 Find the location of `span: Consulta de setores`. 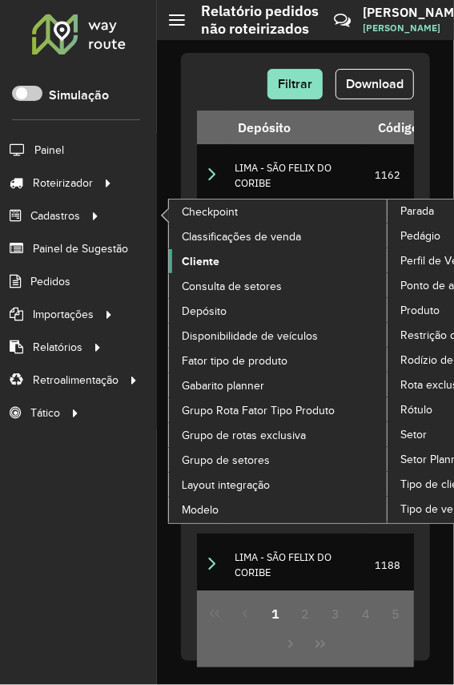

span: Consulta de setores is located at coordinates (232, 286).